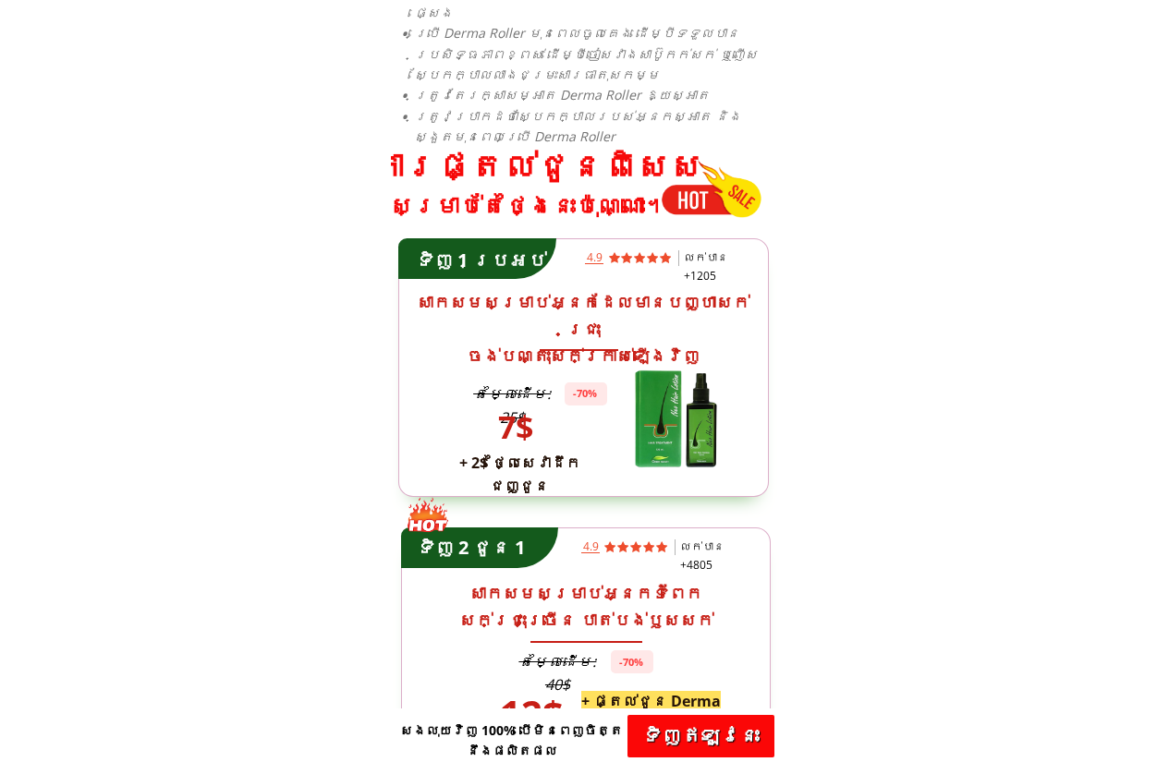 The height and width of the screenshot is (762, 1169). Describe the element at coordinates (583, 127) in the screenshot. I see `li: ត្រូវប្រាកដថាស្បែកក្បាលរបស់អ្នកស្អាត និងស្ងួតមុនពេលប្រើ Derma Roller` at that location.